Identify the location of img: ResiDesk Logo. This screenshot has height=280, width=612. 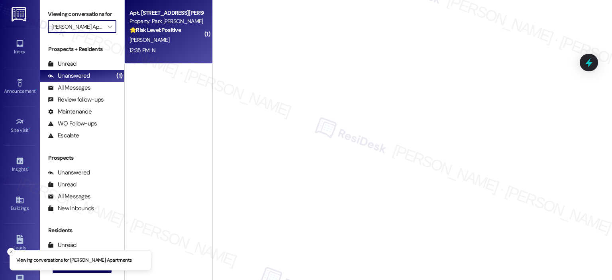
(20, 14).